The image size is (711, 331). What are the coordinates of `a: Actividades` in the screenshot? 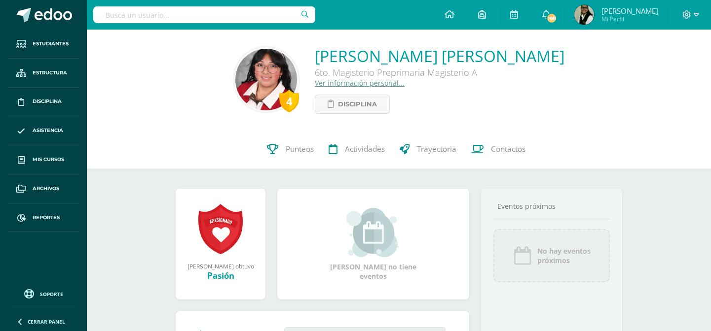 It's located at (357, 149).